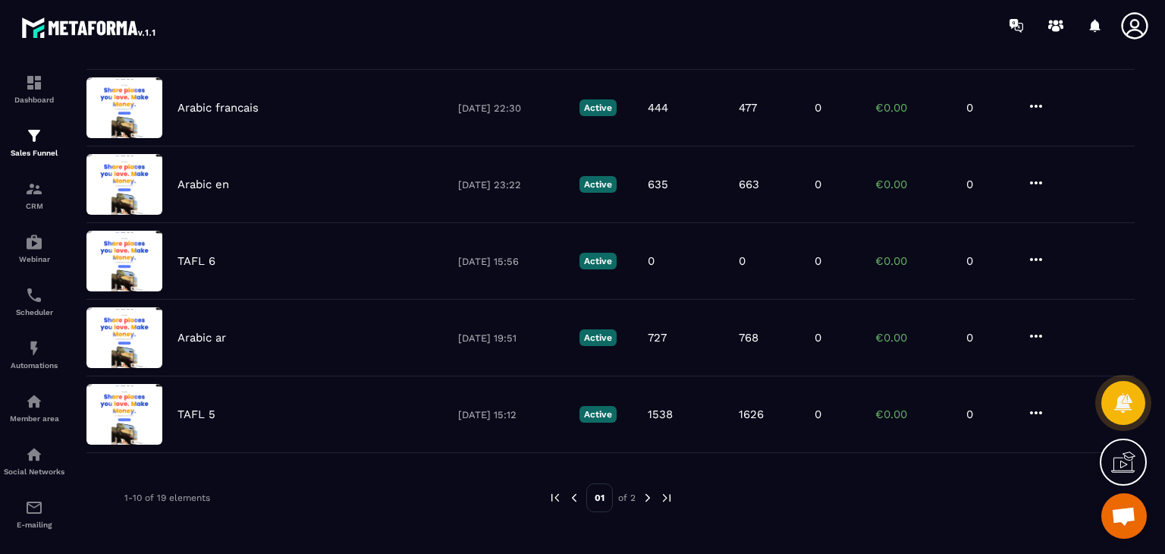 The width and height of the screenshot is (1165, 554). I want to click on p: Automations, so click(34, 365).